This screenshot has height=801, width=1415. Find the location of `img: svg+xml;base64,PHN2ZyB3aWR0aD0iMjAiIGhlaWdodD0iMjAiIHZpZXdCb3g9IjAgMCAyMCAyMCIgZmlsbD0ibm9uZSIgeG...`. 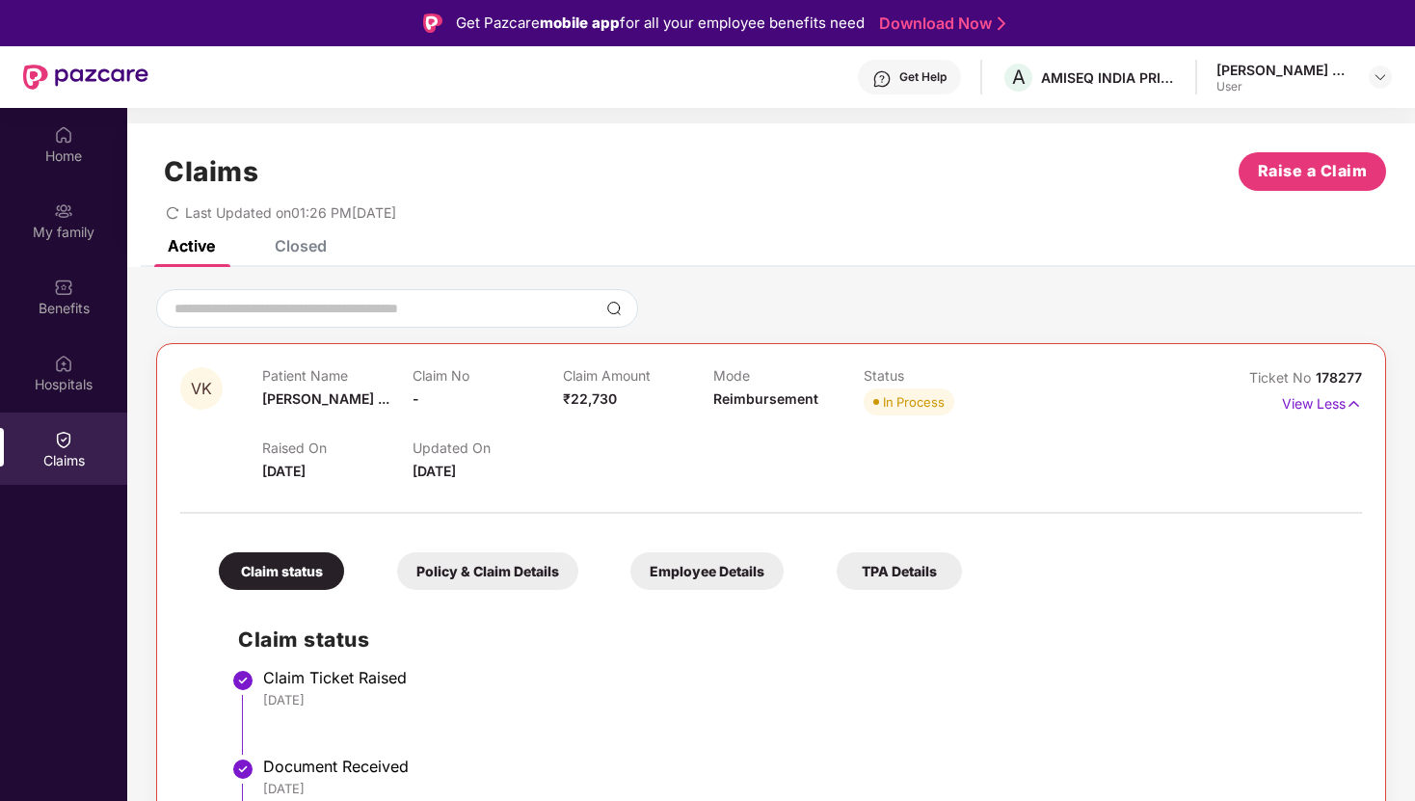

img: svg+xml;base64,PHN2ZyB3aWR0aD0iMjAiIGhlaWdodD0iMjAiIHZpZXdCb3g9IjAgMCAyMCAyMCIgZmlsbD0ibm9uZSIgeG... is located at coordinates (64, 211).